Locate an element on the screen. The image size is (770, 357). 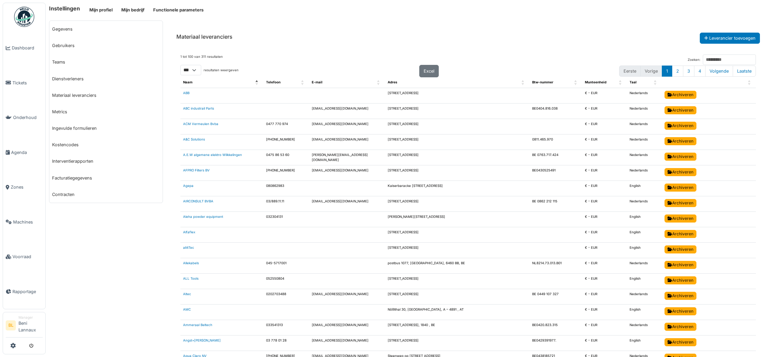
button: Next is located at coordinates (719, 71).